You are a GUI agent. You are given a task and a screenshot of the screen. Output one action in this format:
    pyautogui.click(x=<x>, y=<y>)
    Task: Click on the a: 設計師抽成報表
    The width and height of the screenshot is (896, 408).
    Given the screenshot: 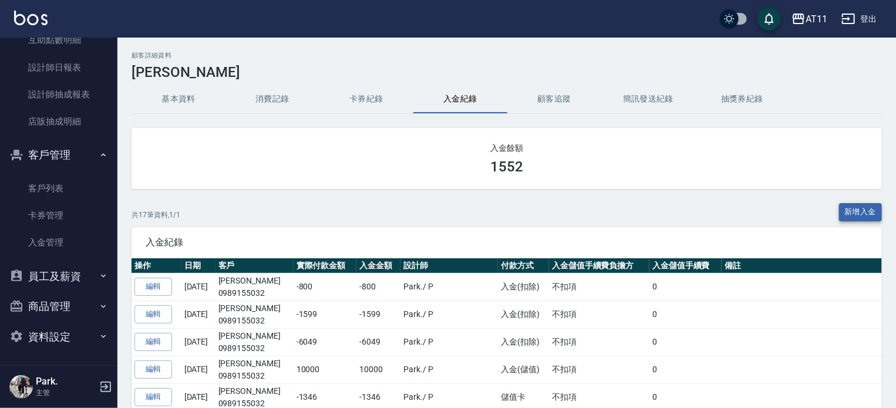 What is the action you would take?
    pyautogui.click(x=59, y=94)
    